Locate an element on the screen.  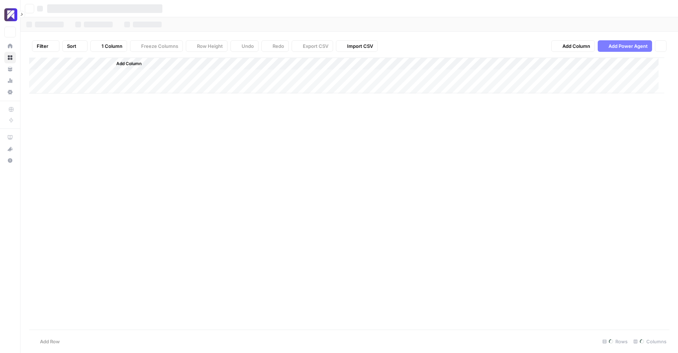
button: Filter is located at coordinates (46, 46).